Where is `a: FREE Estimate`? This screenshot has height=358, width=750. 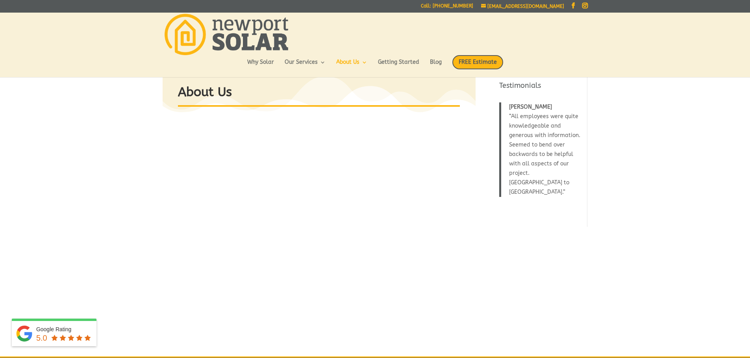
a: FREE Estimate is located at coordinates (477, 66).